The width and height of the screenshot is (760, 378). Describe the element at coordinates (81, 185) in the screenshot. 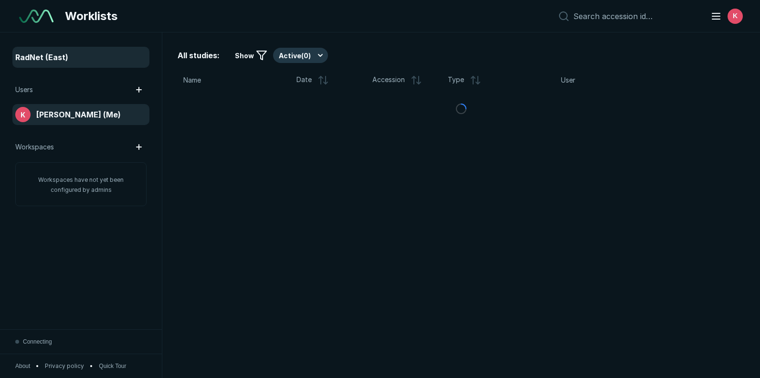

I see `span: Workspaces have not yet been configured by admins` at that location.